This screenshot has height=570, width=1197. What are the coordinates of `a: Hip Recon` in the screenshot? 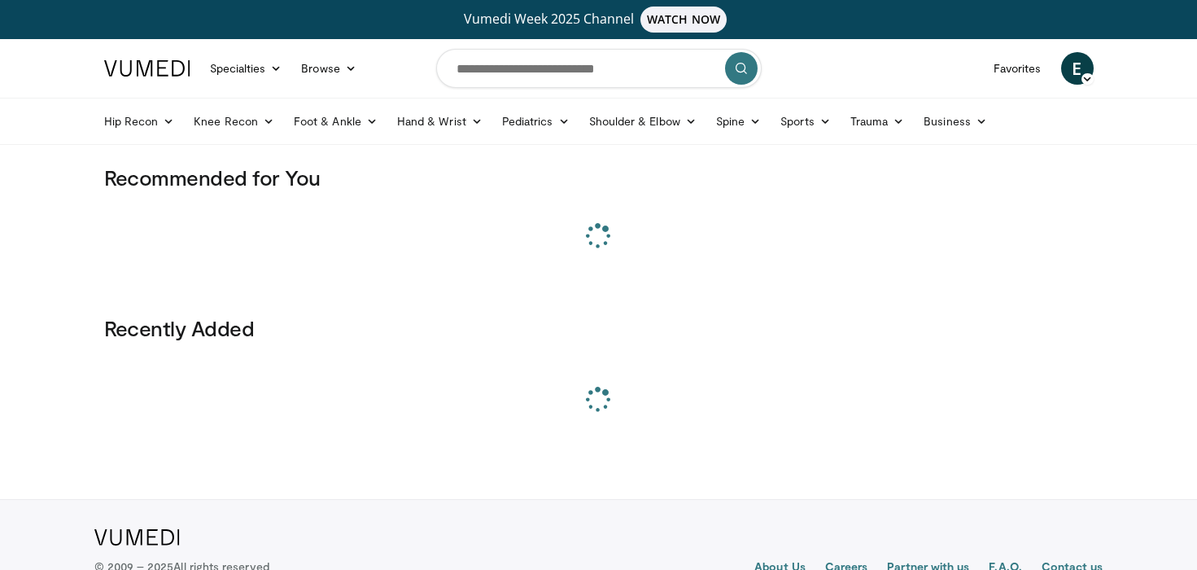 It's located at (139, 121).